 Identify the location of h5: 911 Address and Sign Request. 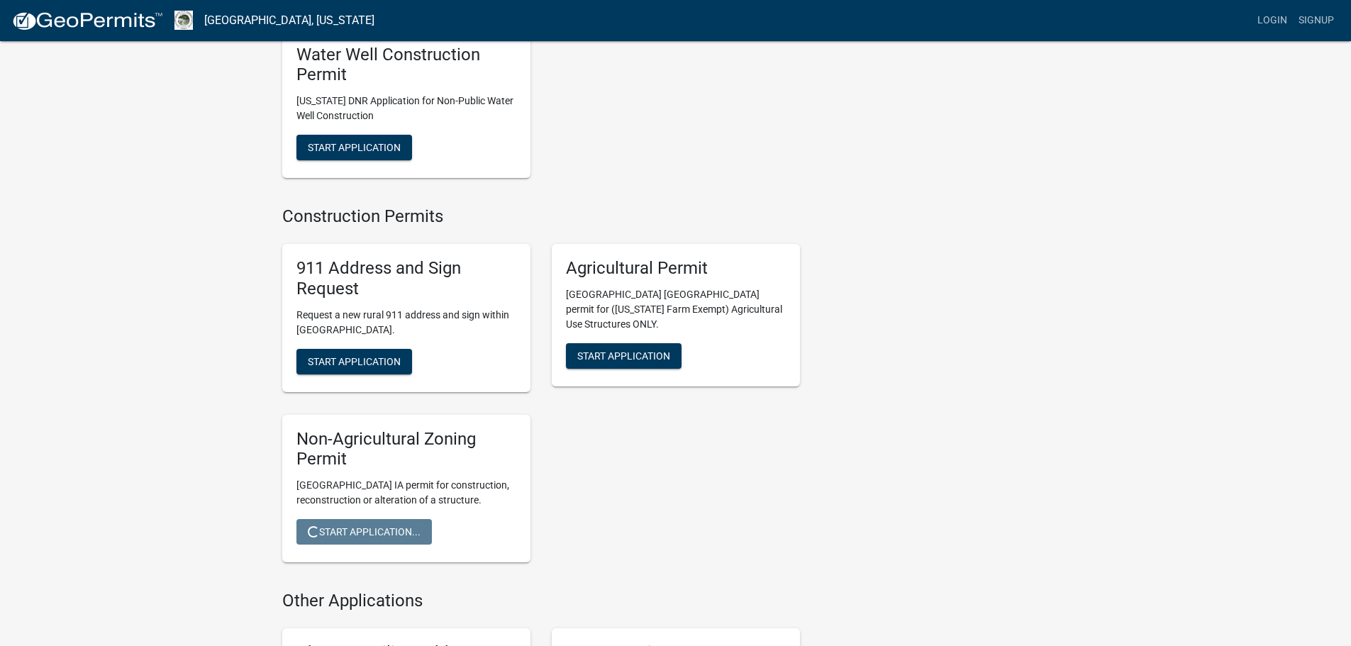
(406, 279).